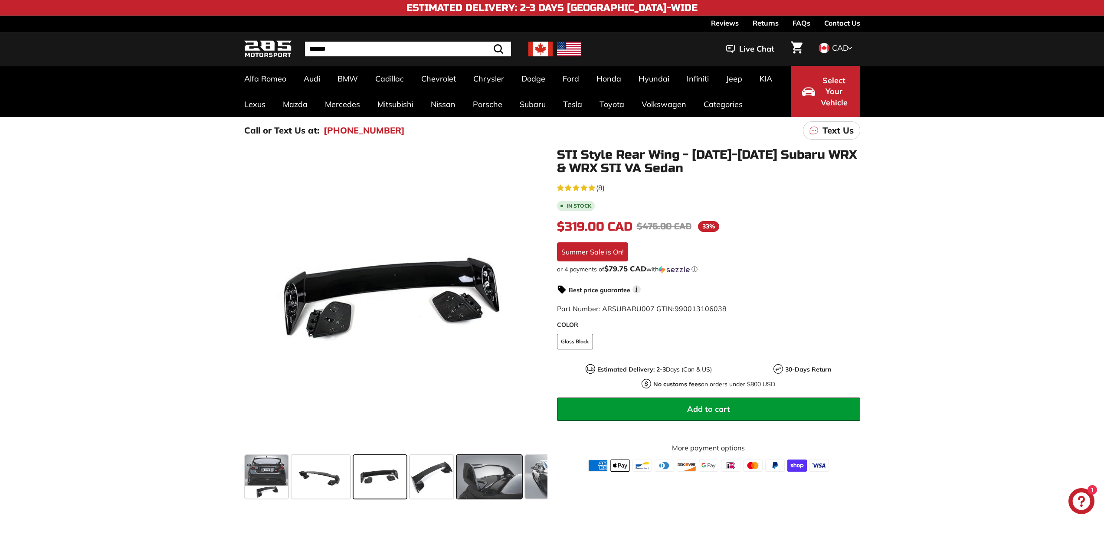 The image size is (1104, 551). What do you see at coordinates (708, 269) in the screenshot?
I see `div: or 4 payments of$79.75 CADwithSezzle Click to learn more about Sezzle` at bounding box center [708, 269].